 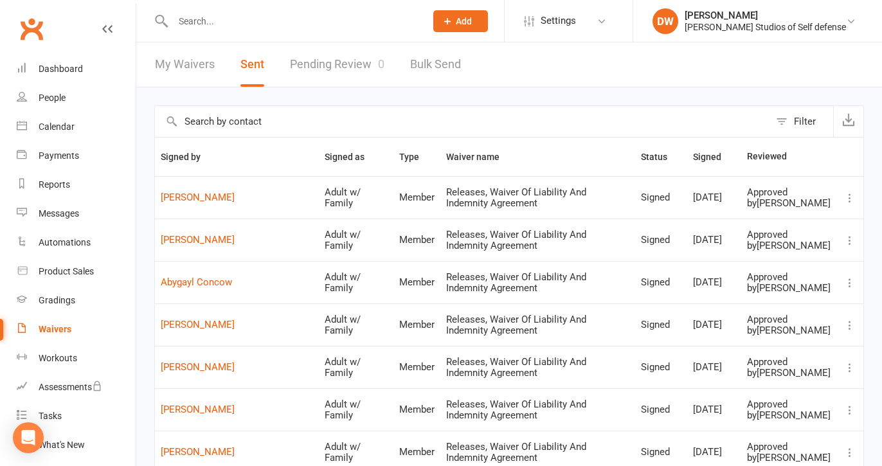 I want to click on a: Gradings, so click(x=76, y=300).